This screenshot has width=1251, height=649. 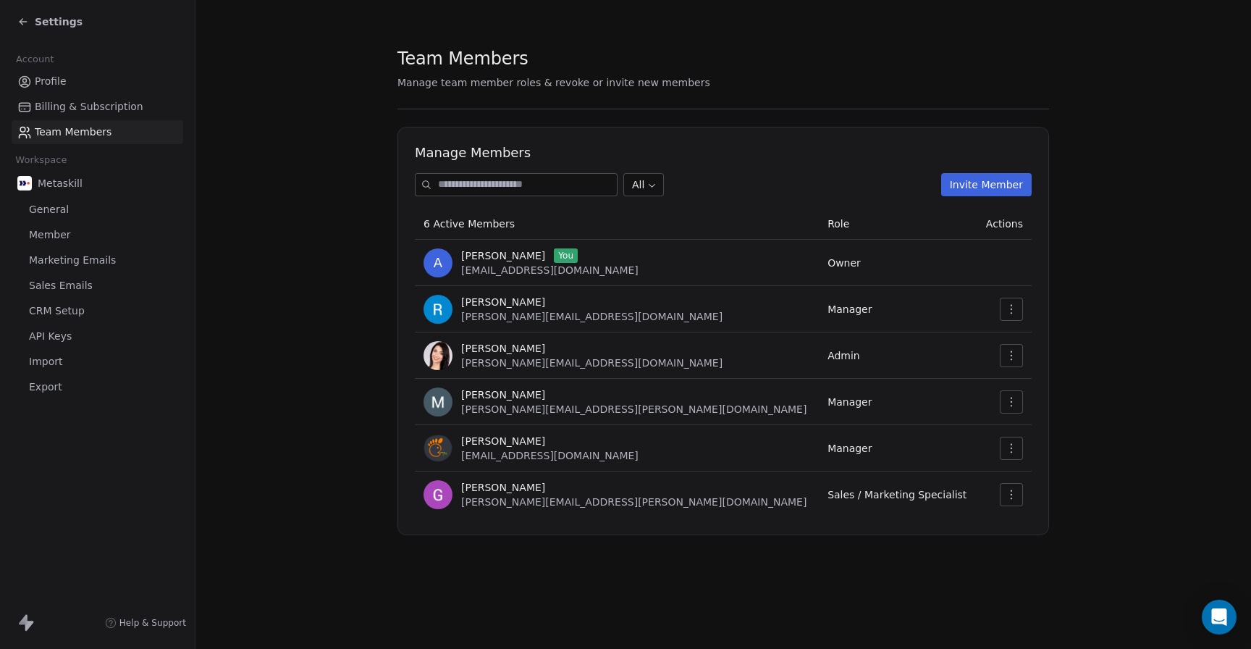 What do you see at coordinates (438, 309) in the screenshot?
I see `img: k9rwsdR4YVROewGK1j3MQwC1P5uYdEzljy2wzt8KXNg` at bounding box center [438, 309].